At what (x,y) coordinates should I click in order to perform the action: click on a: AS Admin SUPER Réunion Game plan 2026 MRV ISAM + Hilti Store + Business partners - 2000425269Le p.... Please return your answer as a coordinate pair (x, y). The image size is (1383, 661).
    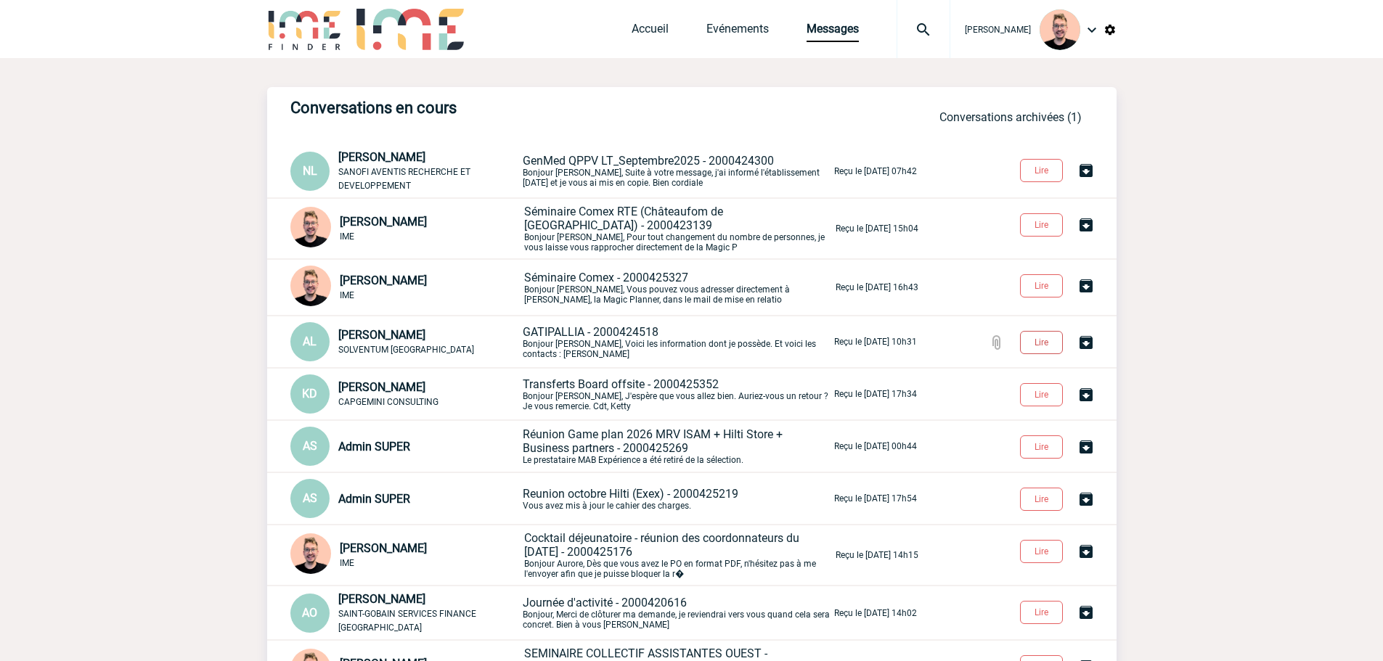
    Looking at the image, I should click on (603, 445).